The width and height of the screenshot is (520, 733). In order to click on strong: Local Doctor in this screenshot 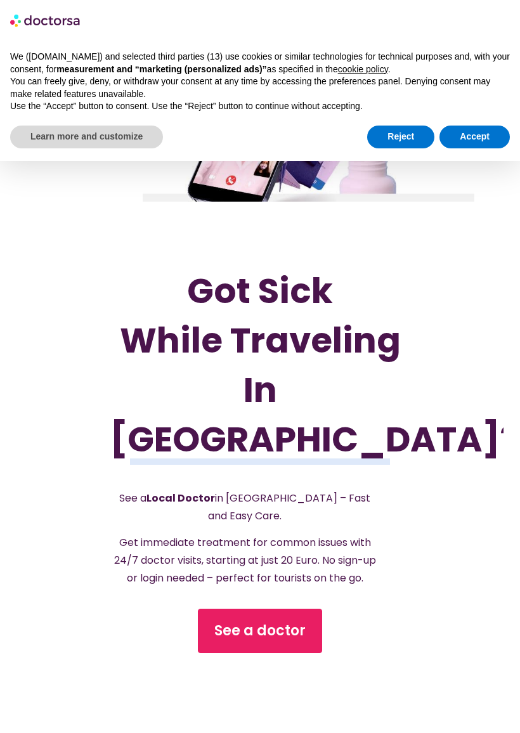, I will do `click(181, 498)`.